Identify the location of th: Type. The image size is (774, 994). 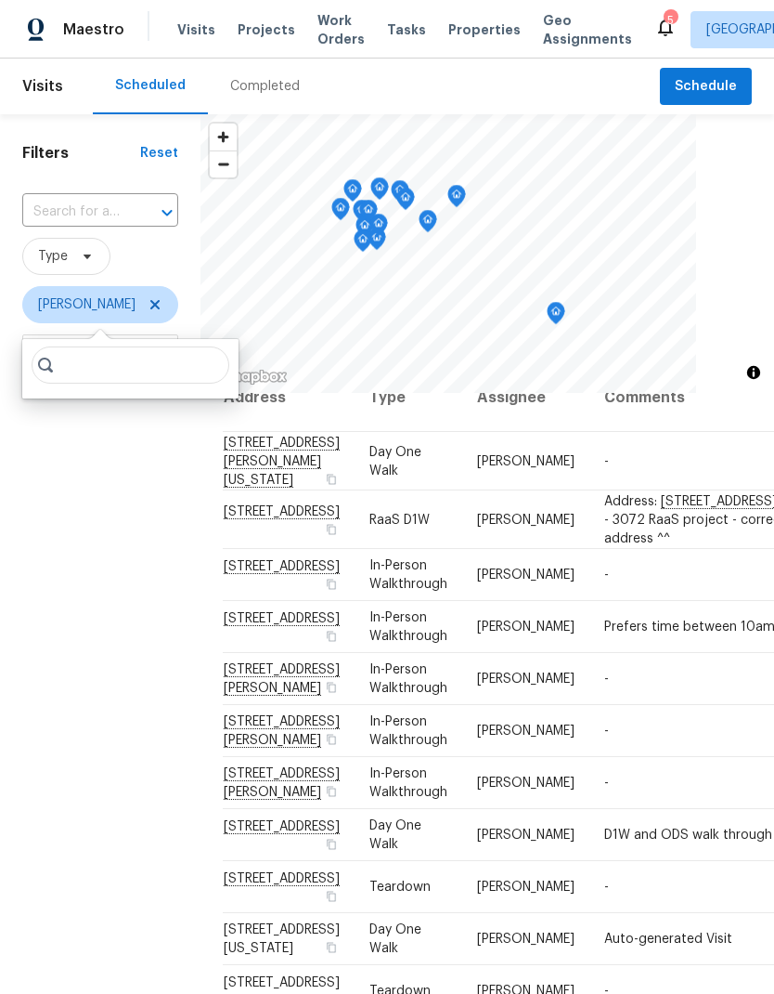
(409, 397).